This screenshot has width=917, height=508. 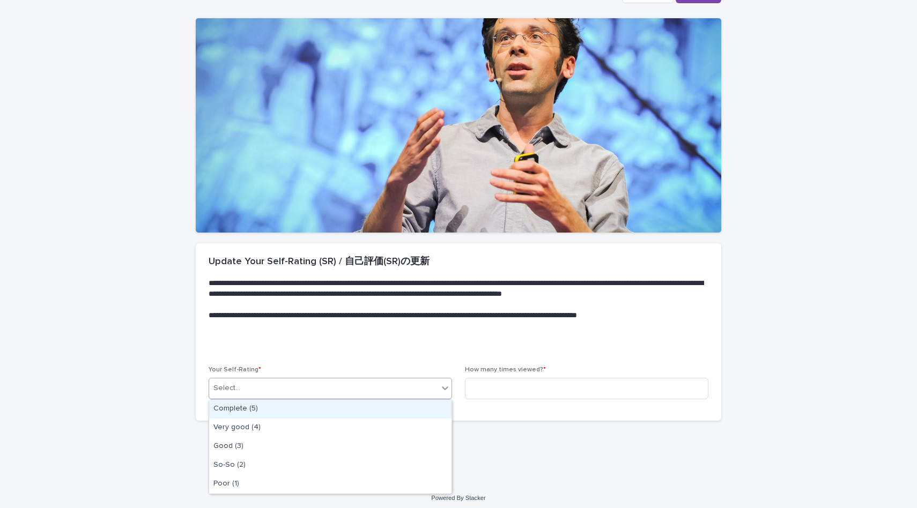 I want to click on div: Very good (4), so click(x=330, y=428).